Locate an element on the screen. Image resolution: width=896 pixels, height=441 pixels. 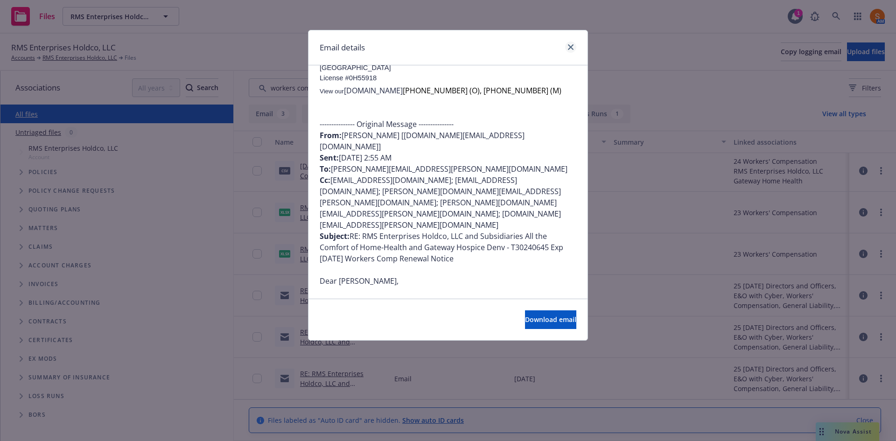
h1: Email details is located at coordinates (342, 48).